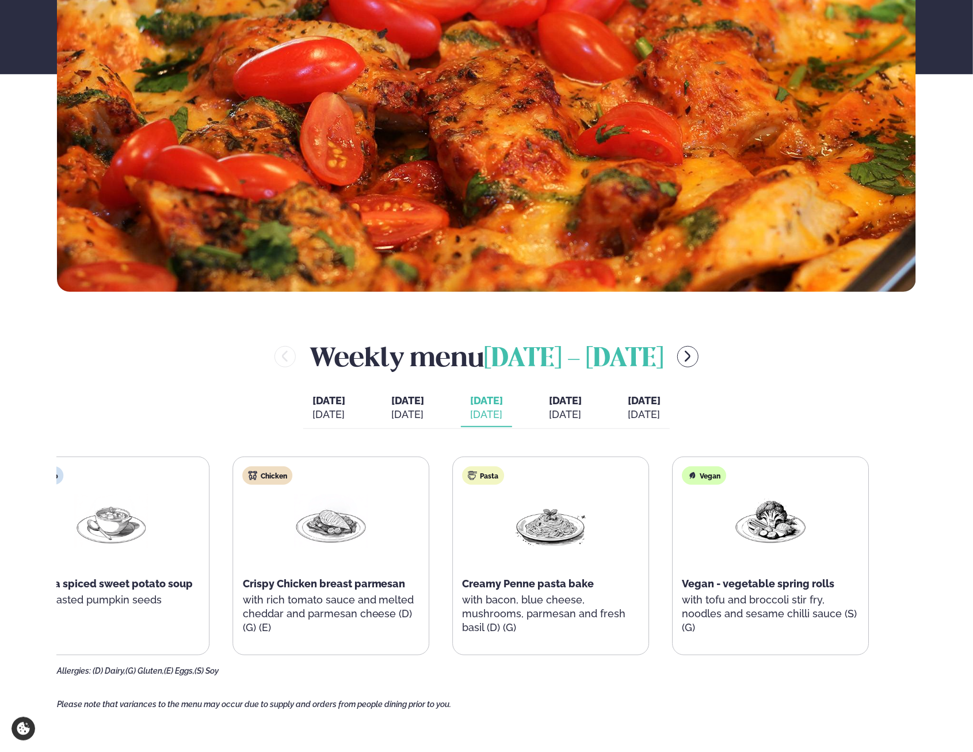  I want to click on a: Cookie settings, so click(23, 728).